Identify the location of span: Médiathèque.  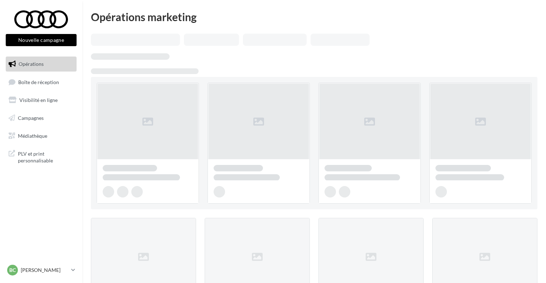
(33, 135).